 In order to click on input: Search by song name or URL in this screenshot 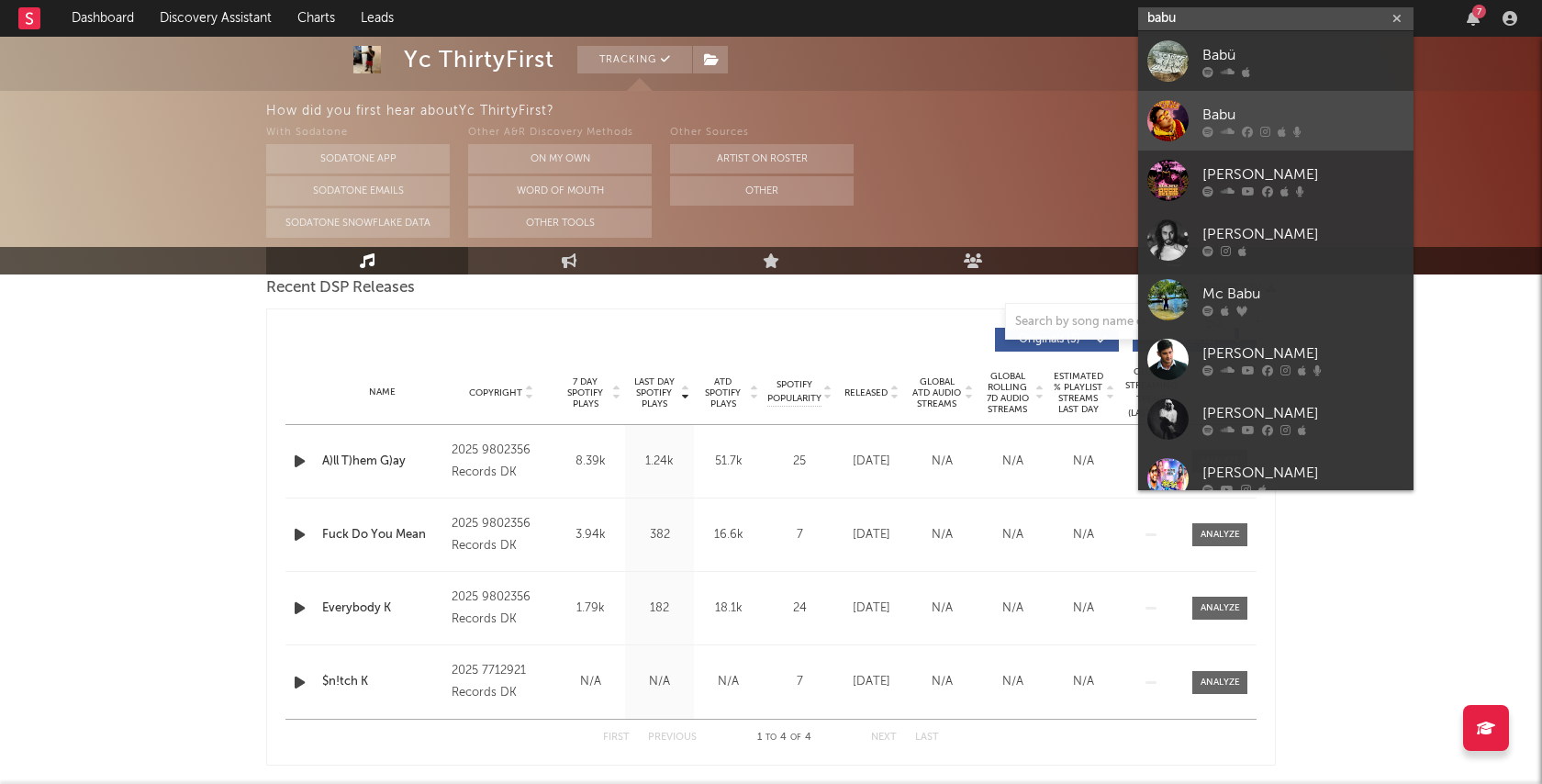, I will do `click(1102, 322)`.